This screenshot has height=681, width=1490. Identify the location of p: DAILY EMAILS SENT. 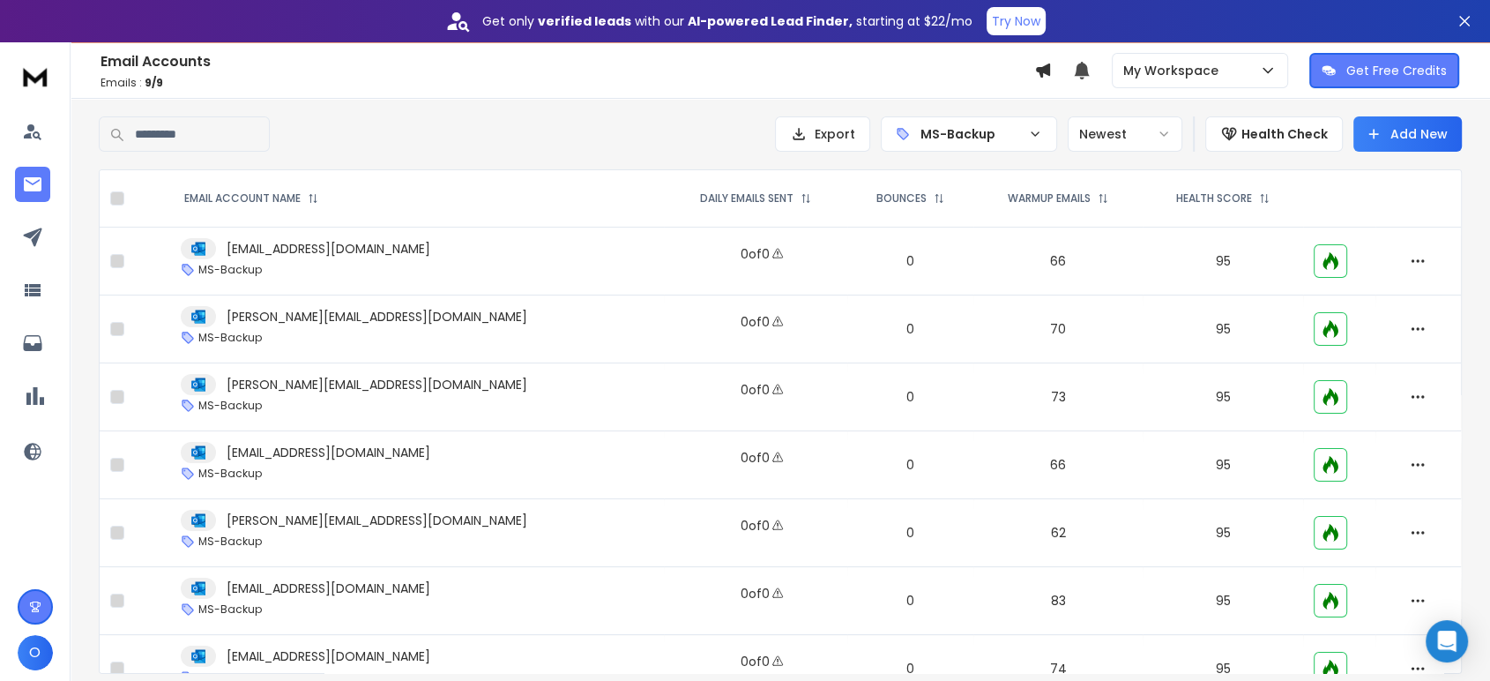
(747, 198).